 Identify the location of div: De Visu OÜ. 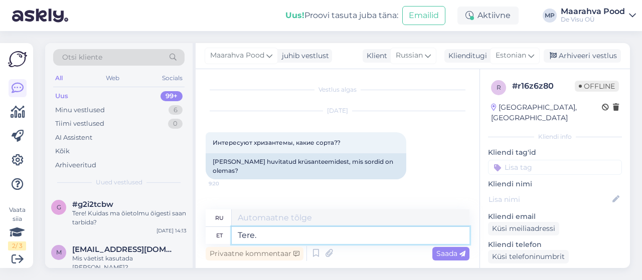
(593, 20).